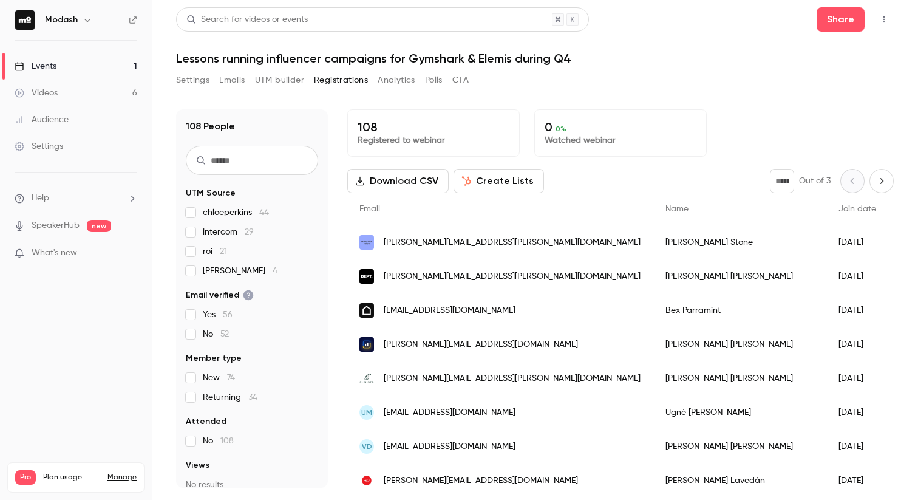  Describe the element at coordinates (535, 58) in the screenshot. I see `h1: Lessons running influencer campaigns for Gymshark & Elemis during Q4` at that location.